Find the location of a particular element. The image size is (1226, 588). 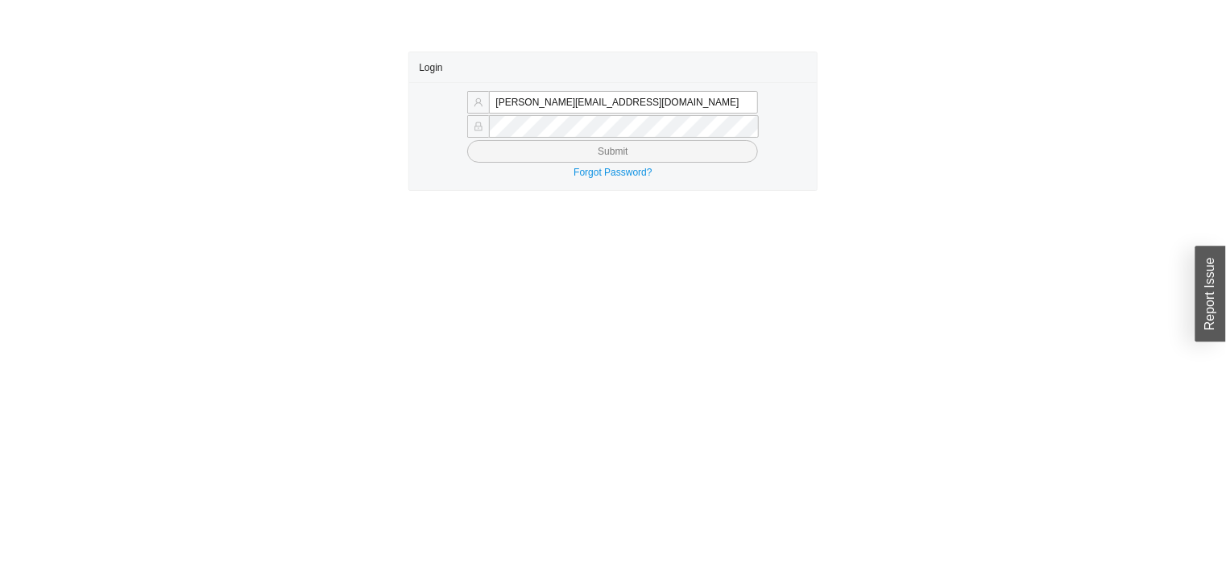

a: Forgot Password? is located at coordinates (612, 172).